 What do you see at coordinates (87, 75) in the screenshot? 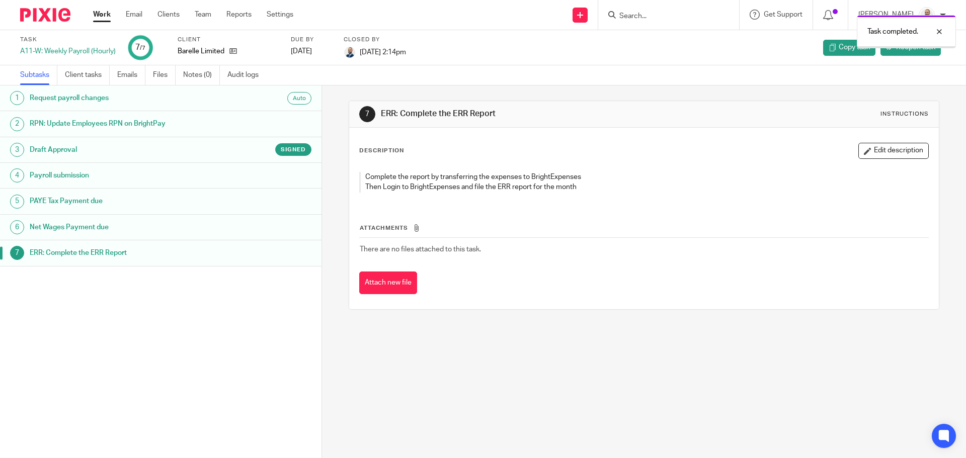
I see `a: Client tasks` at bounding box center [87, 75].